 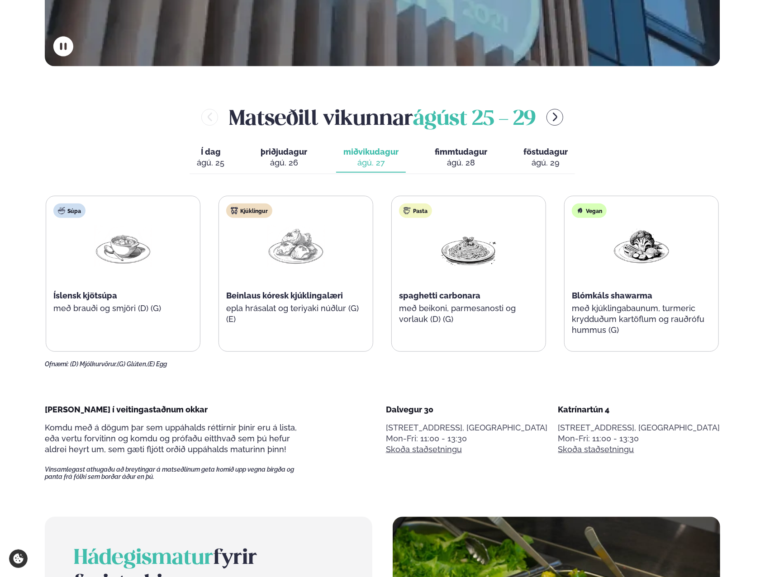 What do you see at coordinates (546, 163) in the screenshot?
I see `div: ágú. 29` at bounding box center [546, 163].